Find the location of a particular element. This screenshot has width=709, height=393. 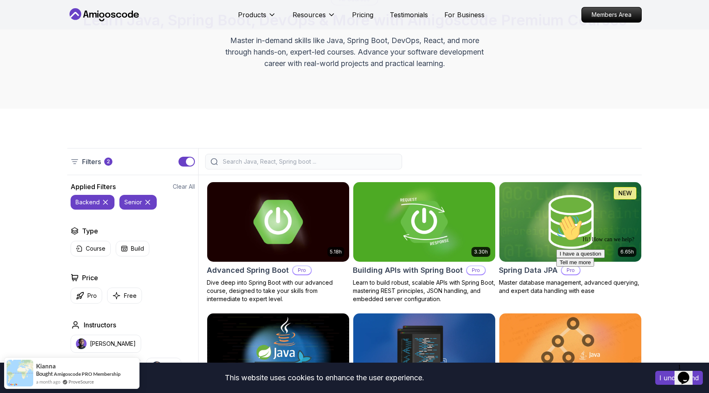

button: Clear All is located at coordinates (184, 187).